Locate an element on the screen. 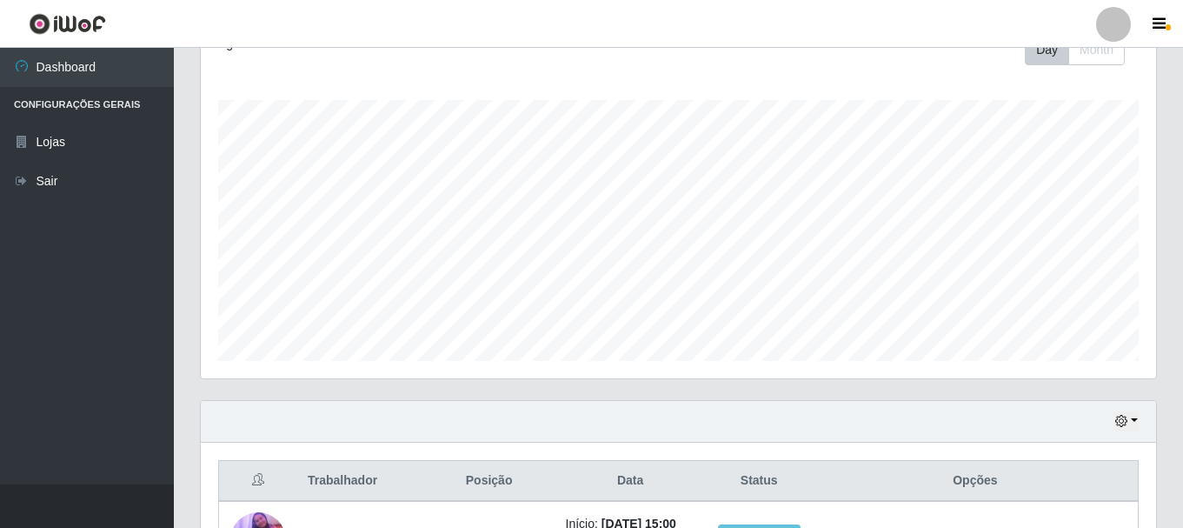 The width and height of the screenshot is (1183, 528). th: Data is located at coordinates (630, 481).